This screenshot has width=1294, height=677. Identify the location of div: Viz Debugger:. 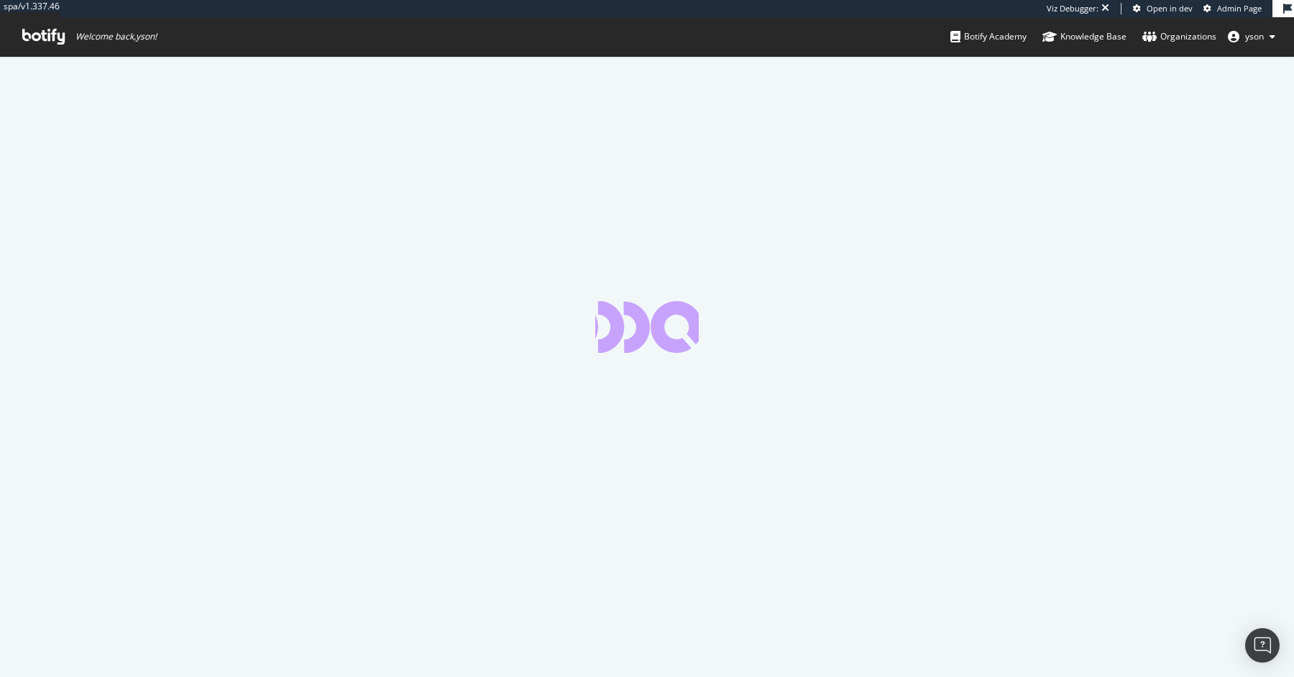
(1072, 9).